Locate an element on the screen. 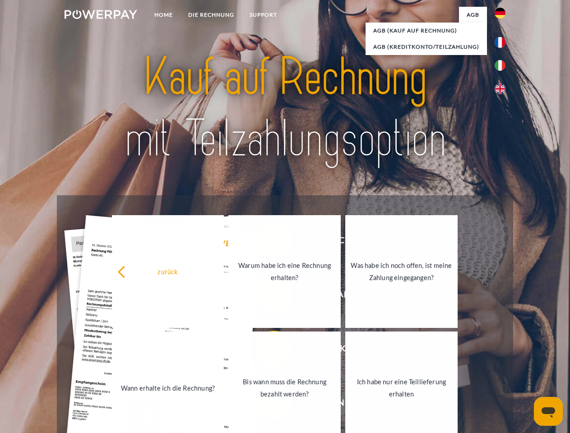  a: agb is located at coordinates (473, 15).